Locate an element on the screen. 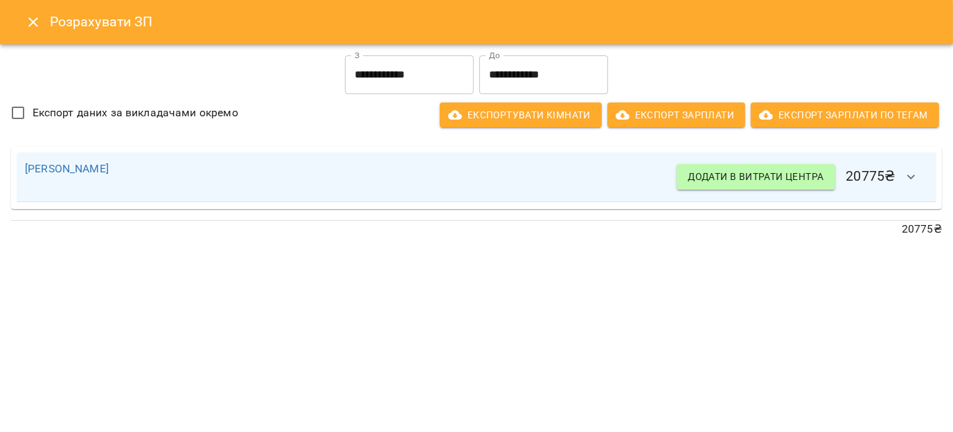 The image size is (953, 432). span: Експорт даних за викладачами окремо is located at coordinates (135, 113).